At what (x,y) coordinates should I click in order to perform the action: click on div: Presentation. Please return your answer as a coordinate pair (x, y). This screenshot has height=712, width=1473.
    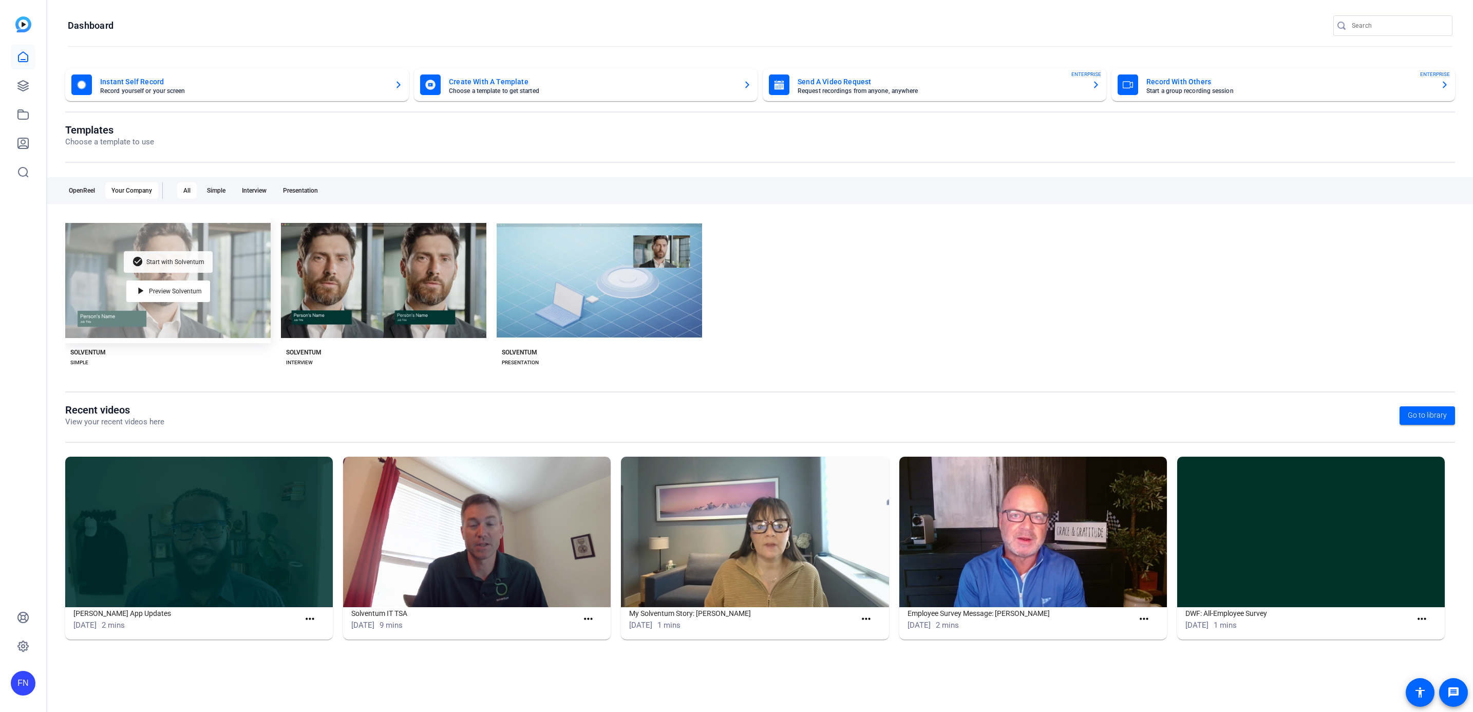
    Looking at the image, I should click on (301, 191).